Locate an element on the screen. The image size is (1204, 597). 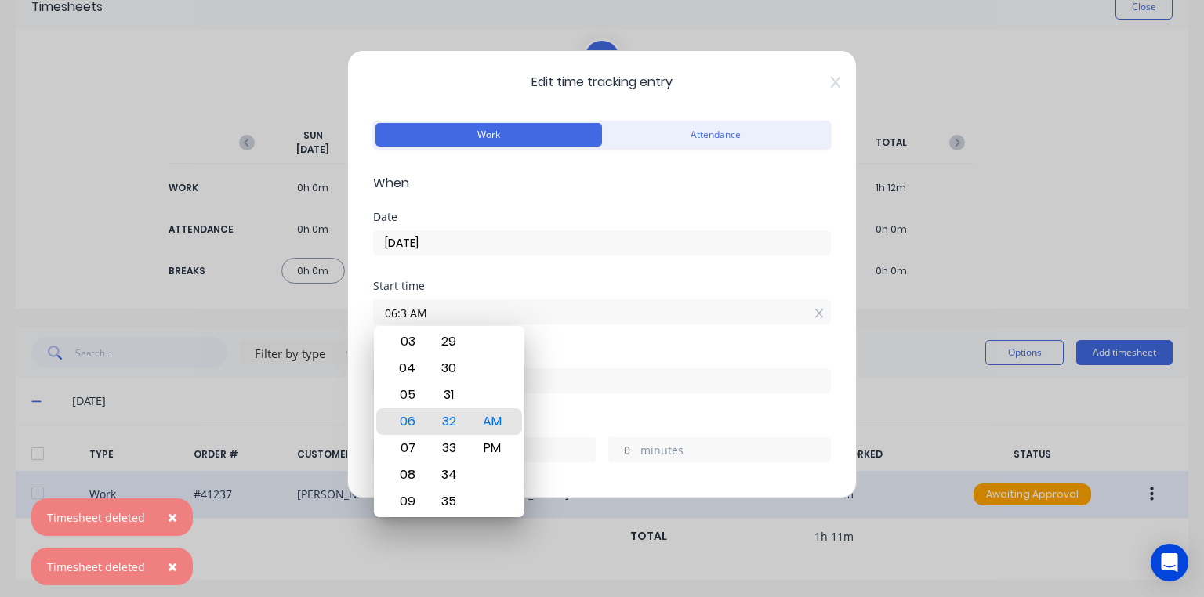
div: 07 is located at coordinates (405, 449).